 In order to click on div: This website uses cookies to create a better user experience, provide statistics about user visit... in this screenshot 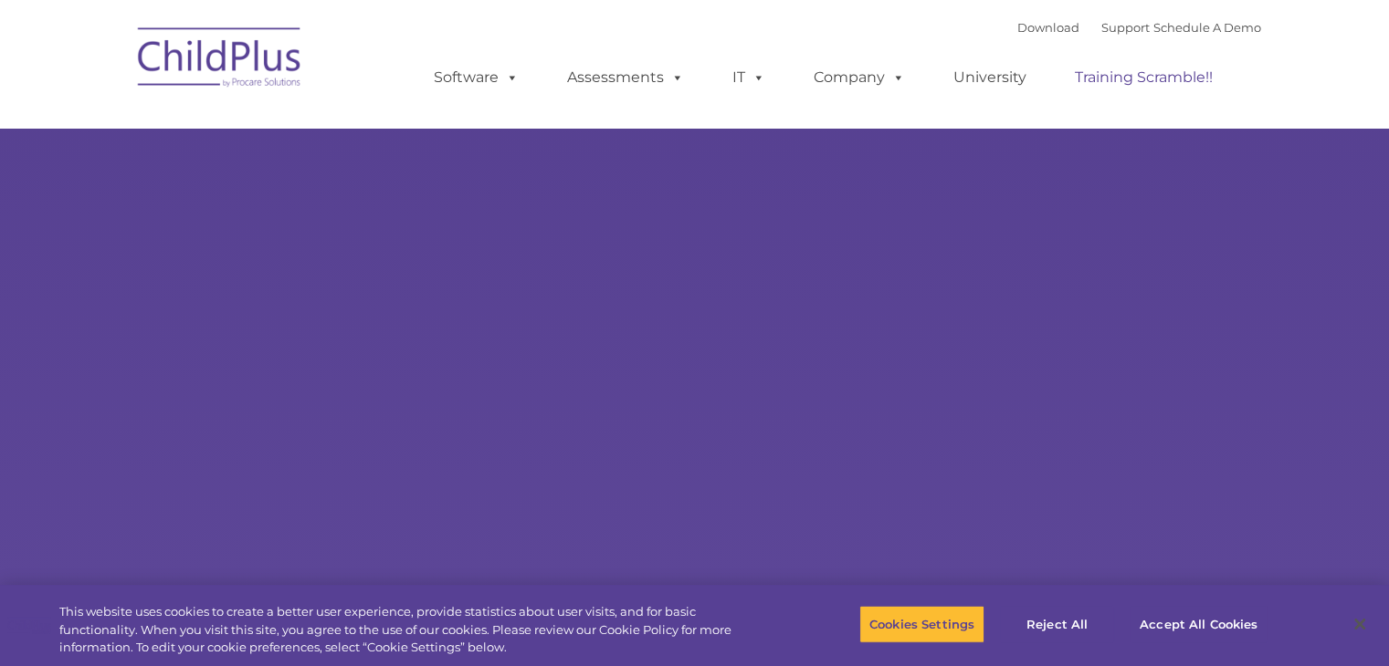, I will do `click(412, 630)`.